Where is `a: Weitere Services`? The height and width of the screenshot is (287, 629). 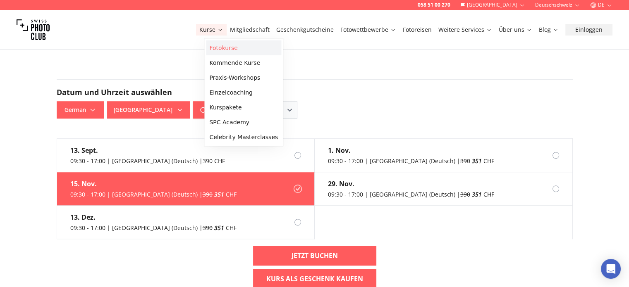 a: Weitere Services is located at coordinates (465, 30).